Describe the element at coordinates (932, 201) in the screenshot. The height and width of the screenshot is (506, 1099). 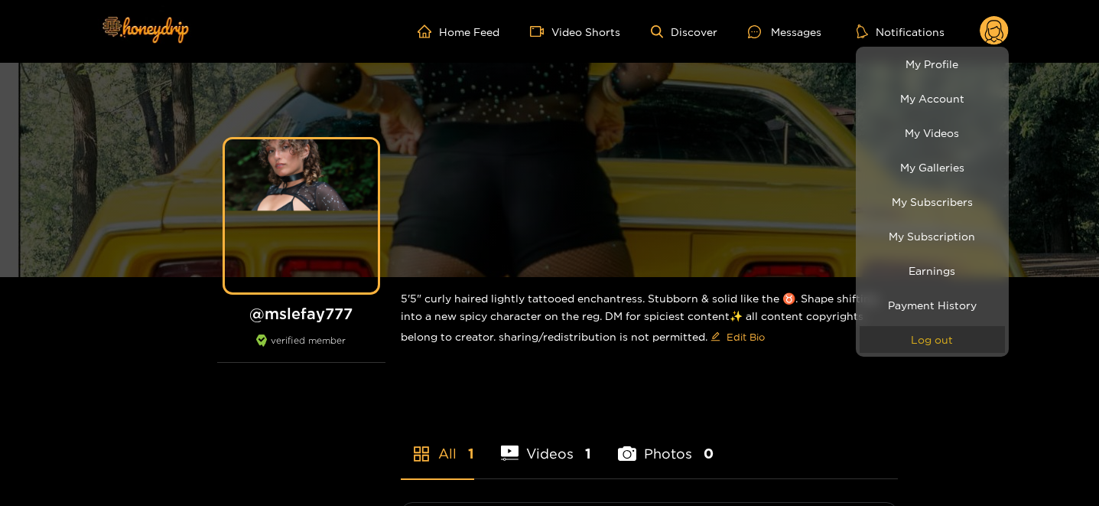
I see `a: My Subscribers` at that location.